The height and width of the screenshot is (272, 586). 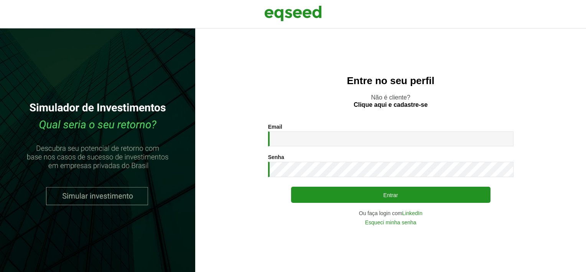 I want to click on p: Não é cliente?, so click(x=391, y=101).